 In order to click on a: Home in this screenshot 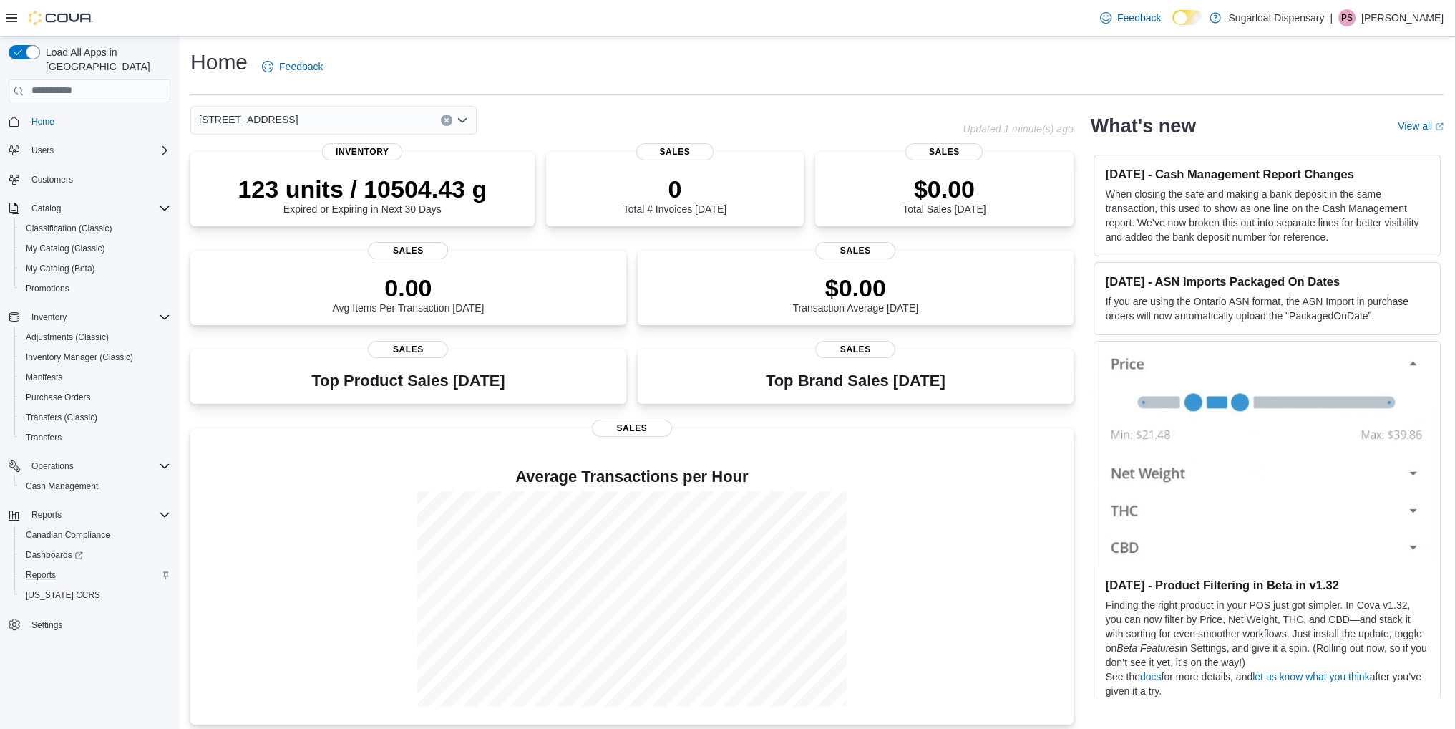, I will do `click(43, 122)`.